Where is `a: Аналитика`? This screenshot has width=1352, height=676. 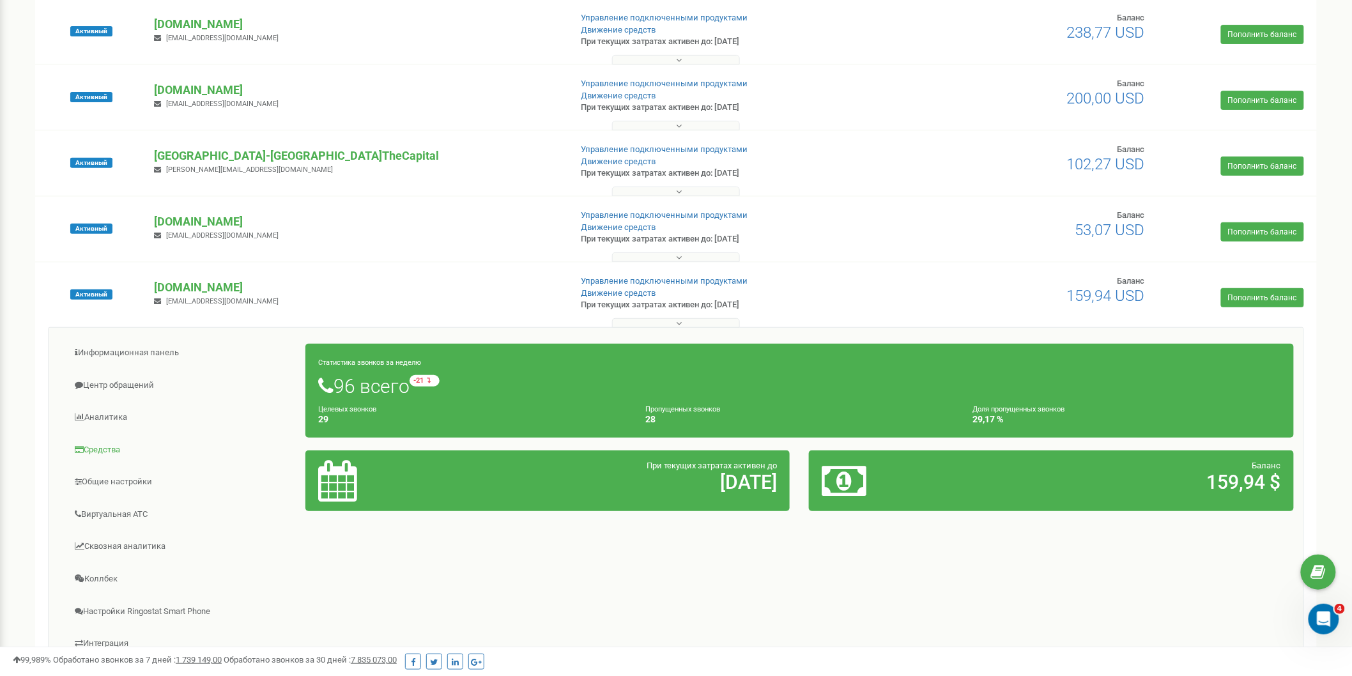 a: Аналитика is located at coordinates (182, 417).